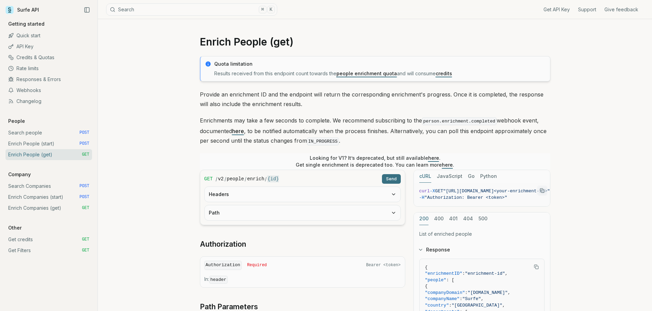 Image resolution: width=652 pixels, height=311 pixels. Describe the element at coordinates (49, 36) in the screenshot. I see `a: Quick start` at that location.